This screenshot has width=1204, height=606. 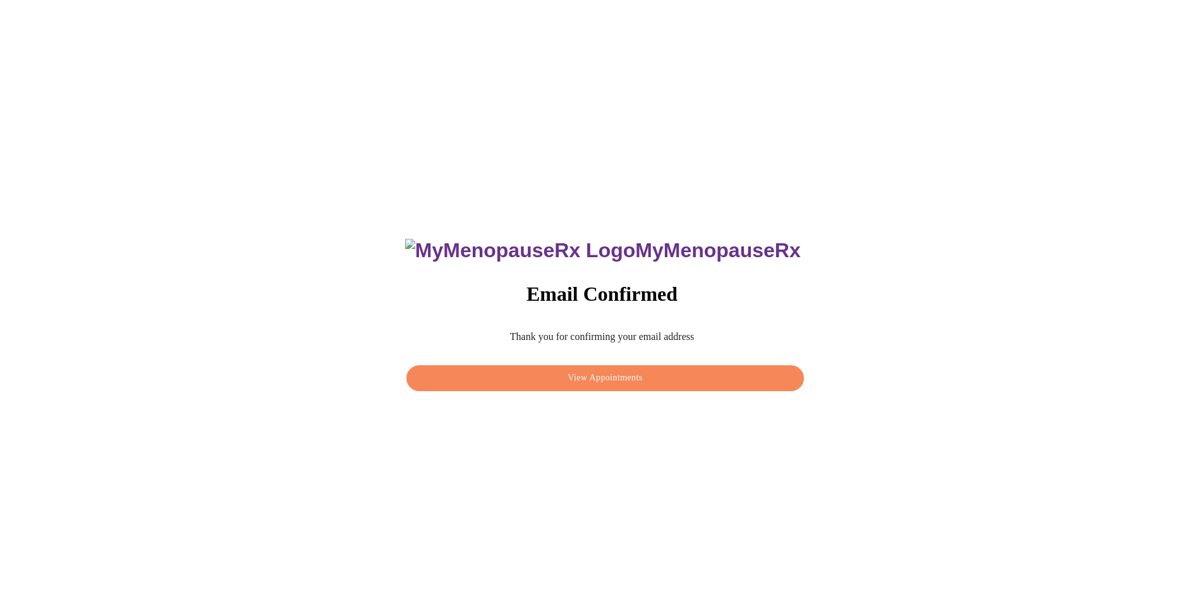 What do you see at coordinates (602, 294) in the screenshot?
I see `h3: Email Confirmed` at bounding box center [602, 294].